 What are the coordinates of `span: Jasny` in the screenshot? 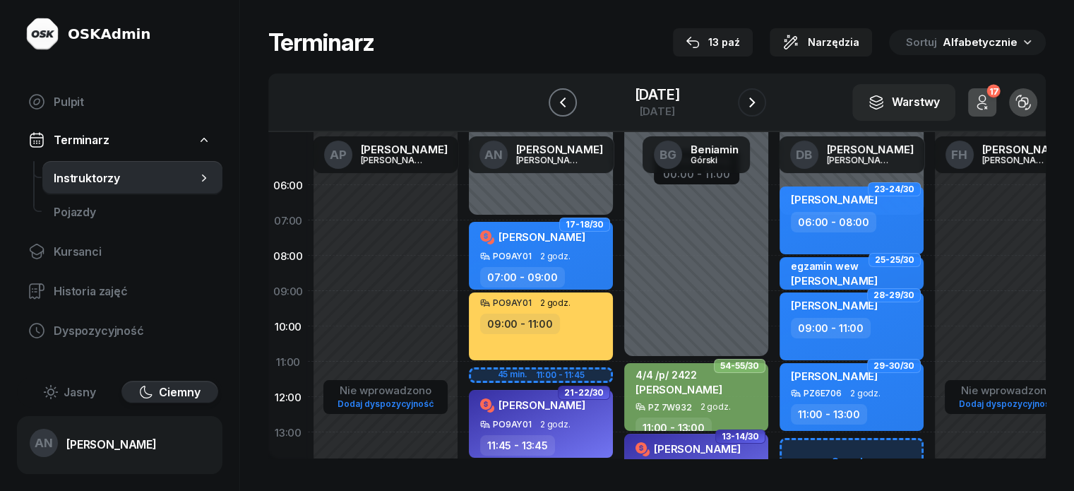 It's located at (80, 392).